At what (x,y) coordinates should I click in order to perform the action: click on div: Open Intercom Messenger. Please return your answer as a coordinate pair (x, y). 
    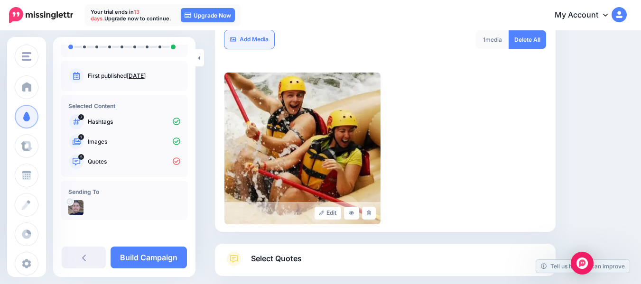
    Looking at the image, I should click on (582, 263).